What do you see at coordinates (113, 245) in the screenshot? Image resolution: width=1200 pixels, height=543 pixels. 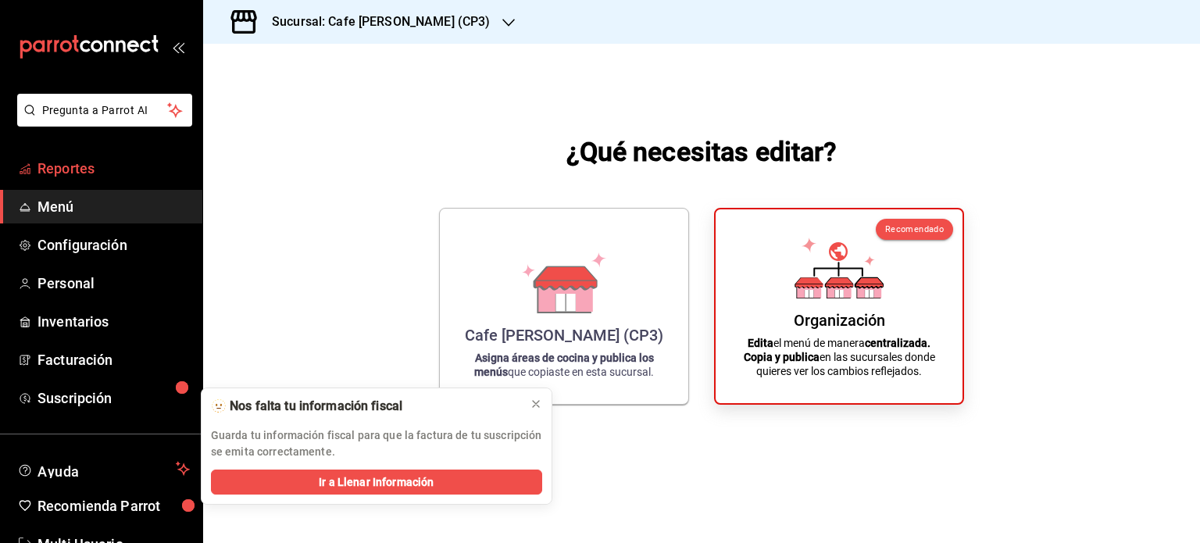 I see `span: Configuración` at bounding box center [113, 245].